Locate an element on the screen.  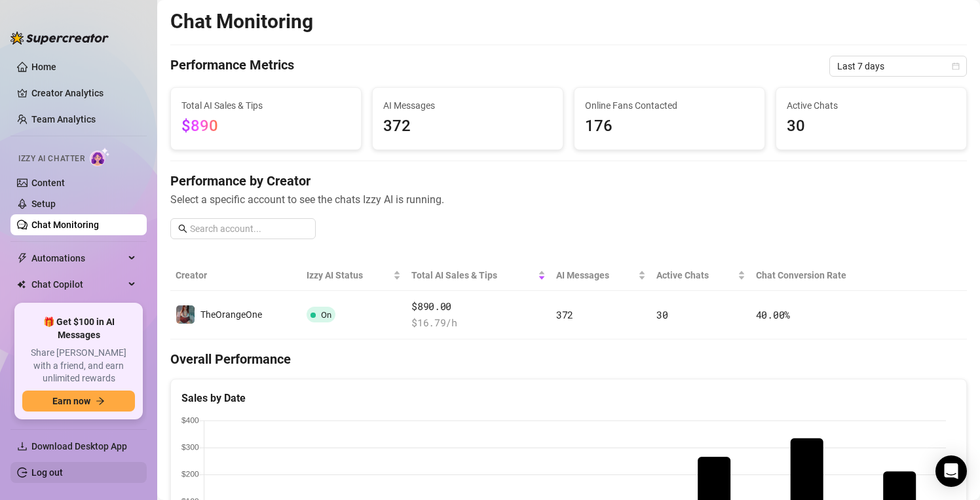
span: Online Fans Contacted is located at coordinates (670, 105).